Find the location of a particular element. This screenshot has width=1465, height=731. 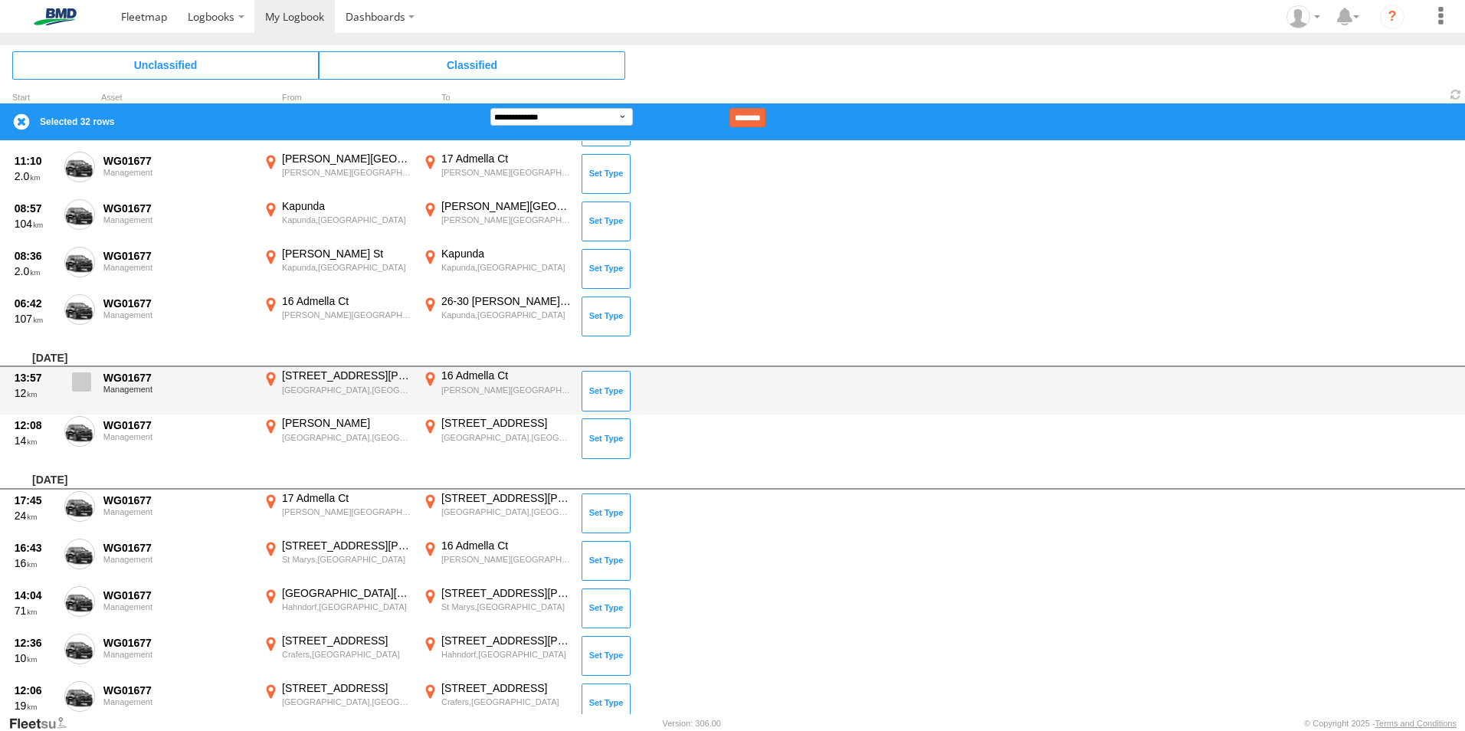

div: 17:45 is located at coordinates (35, 500).